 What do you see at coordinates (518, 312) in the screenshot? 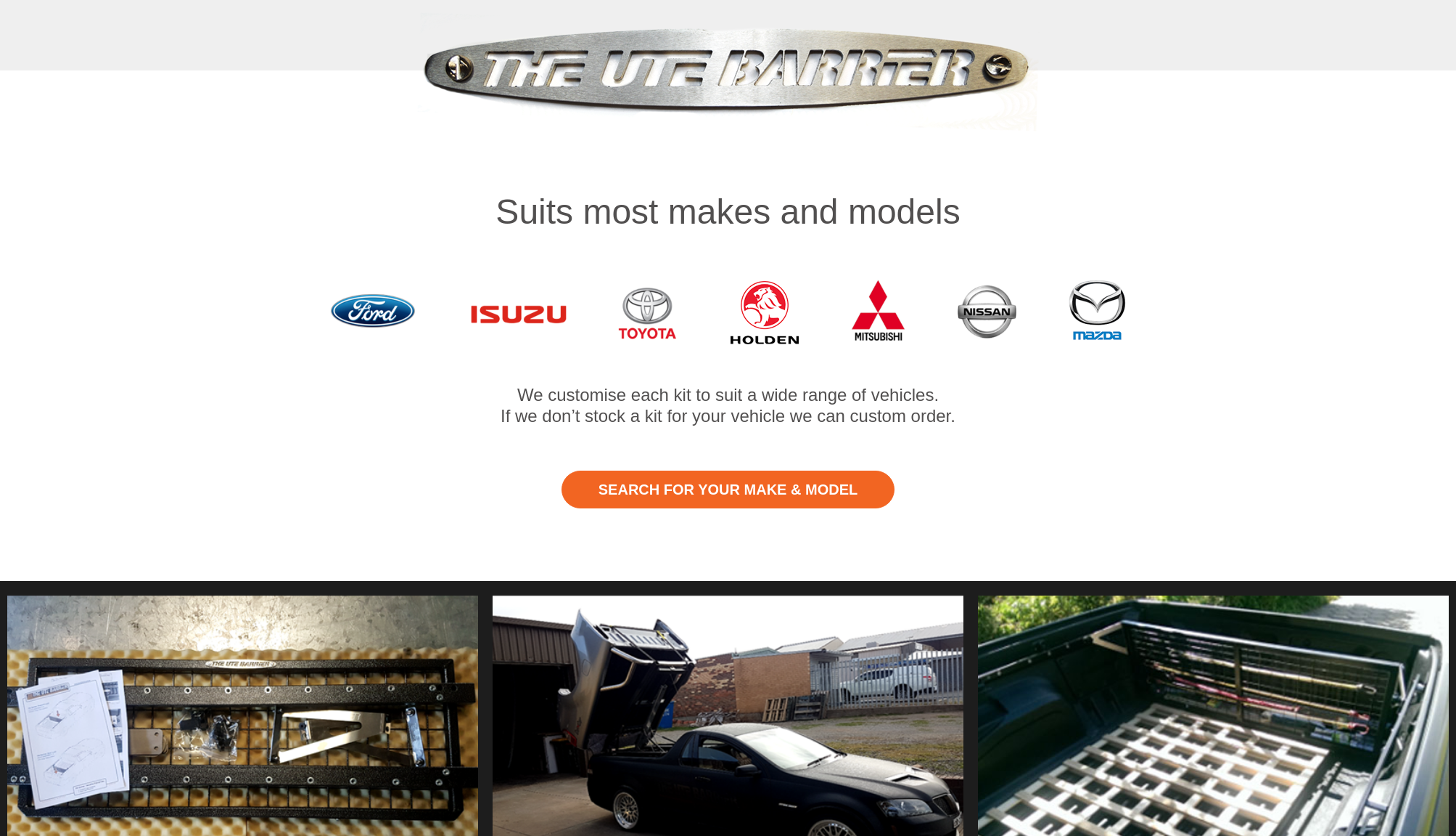
I see `img: Isuzu` at bounding box center [518, 312].